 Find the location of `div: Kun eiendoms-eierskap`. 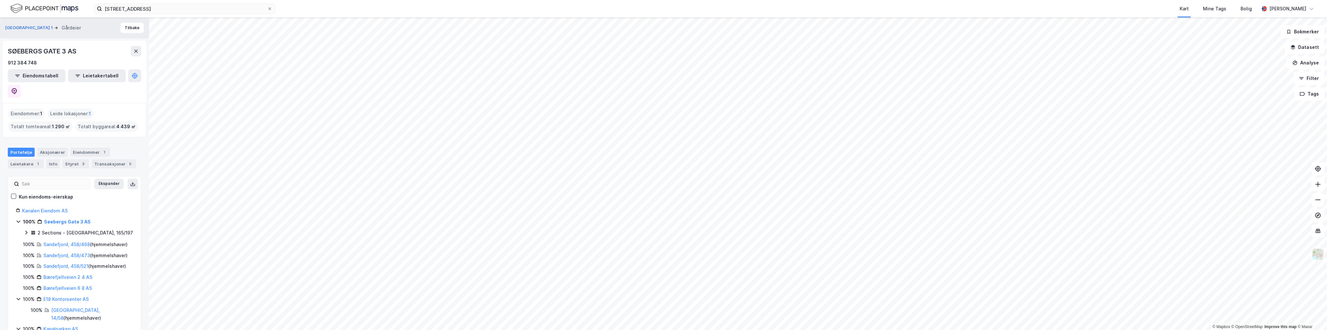

div: Kun eiendoms-eierskap is located at coordinates (46, 197).